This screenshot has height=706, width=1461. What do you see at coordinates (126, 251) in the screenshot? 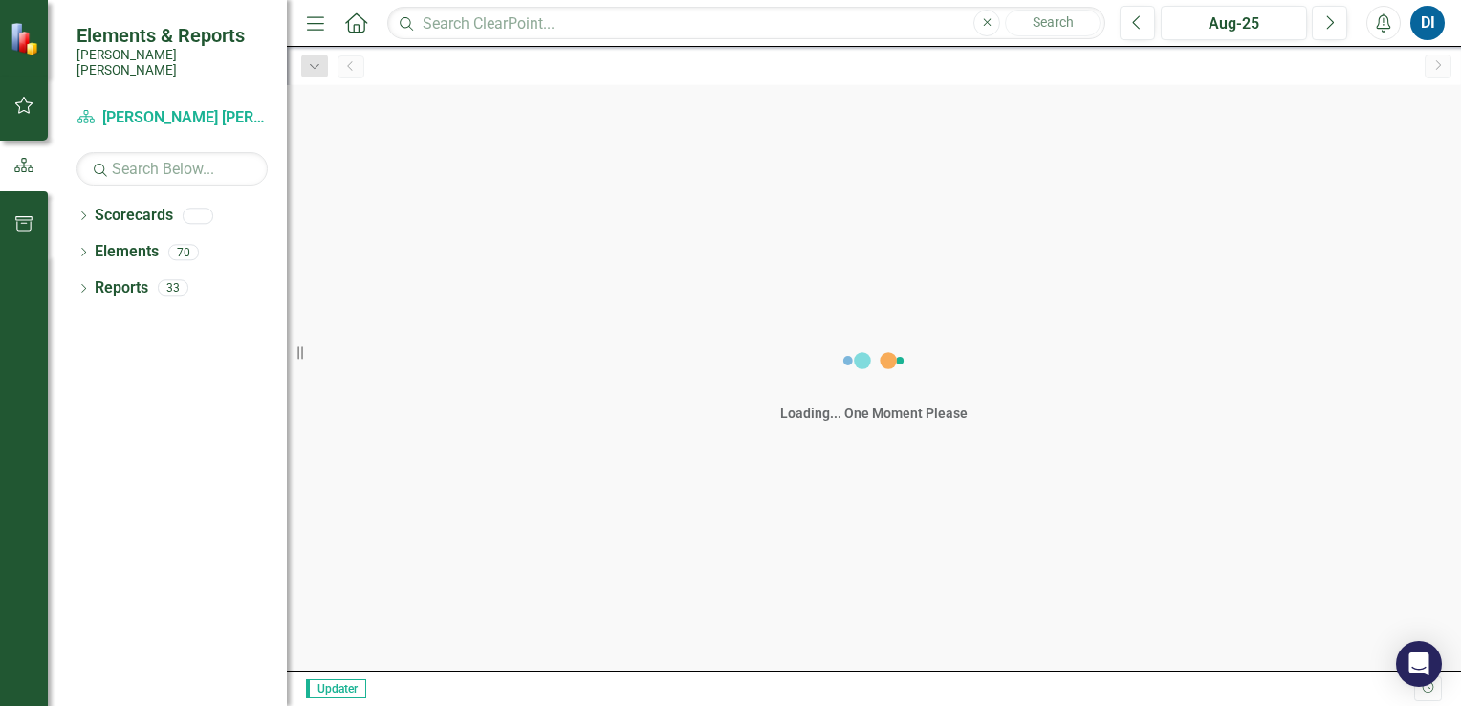
I see `a: Elements` at bounding box center [126, 251].